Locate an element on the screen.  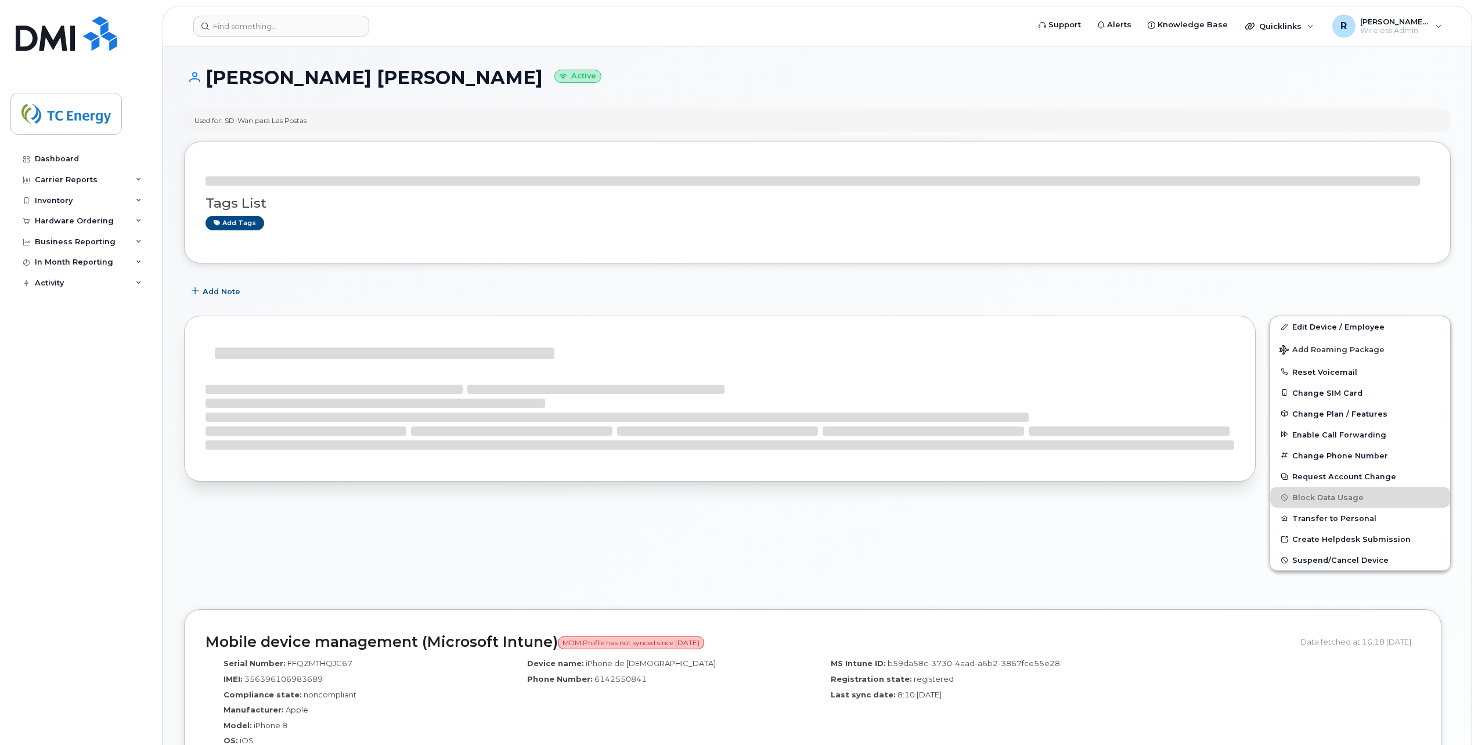
label: Phone Number: is located at coordinates (560, 679).